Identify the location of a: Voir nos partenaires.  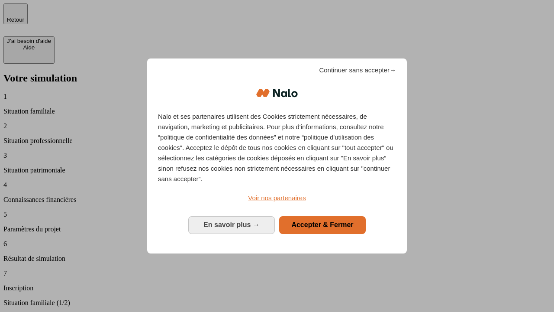
(277, 198).